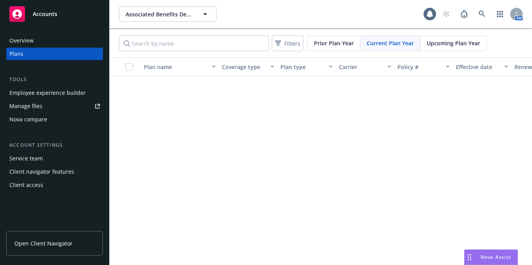 The height and width of the screenshot is (265, 532). Describe the element at coordinates (175, 67) in the screenshot. I see `div: Plan name` at that location.